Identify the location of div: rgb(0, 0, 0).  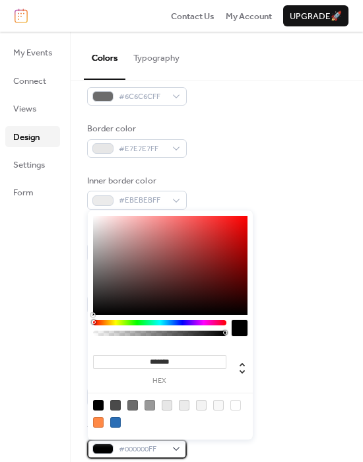
(98, 406).